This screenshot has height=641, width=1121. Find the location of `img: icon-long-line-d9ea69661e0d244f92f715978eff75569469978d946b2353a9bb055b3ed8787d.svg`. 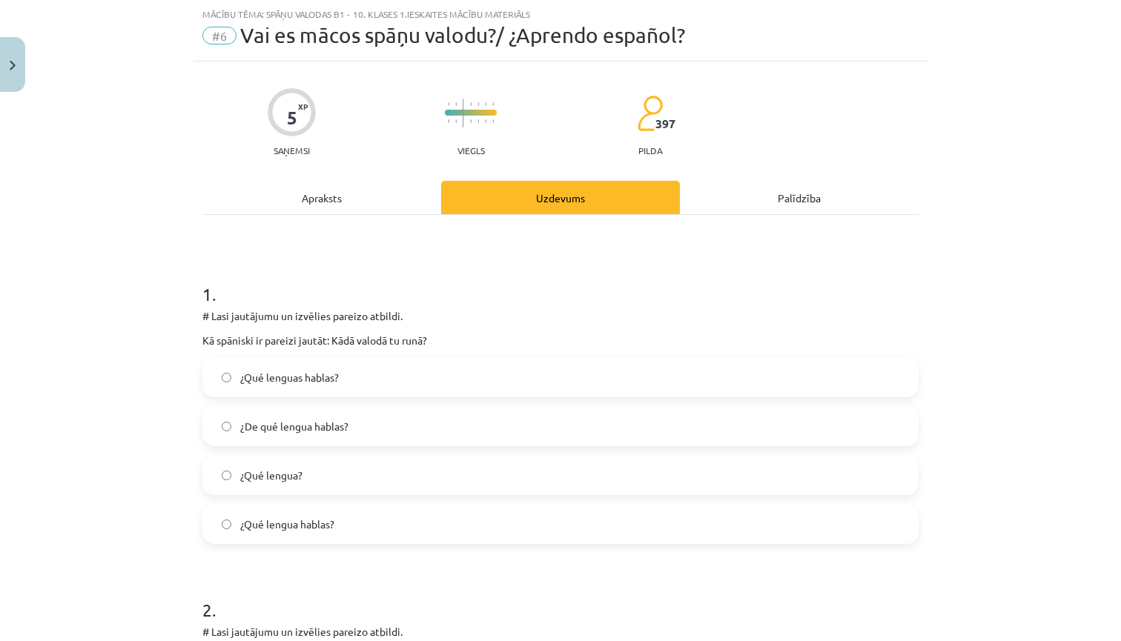

img: icon-long-line-d9ea69661e0d244f92f715978eff75569469978d946b2353a9bb055b3ed8787d.svg is located at coordinates (463, 113).